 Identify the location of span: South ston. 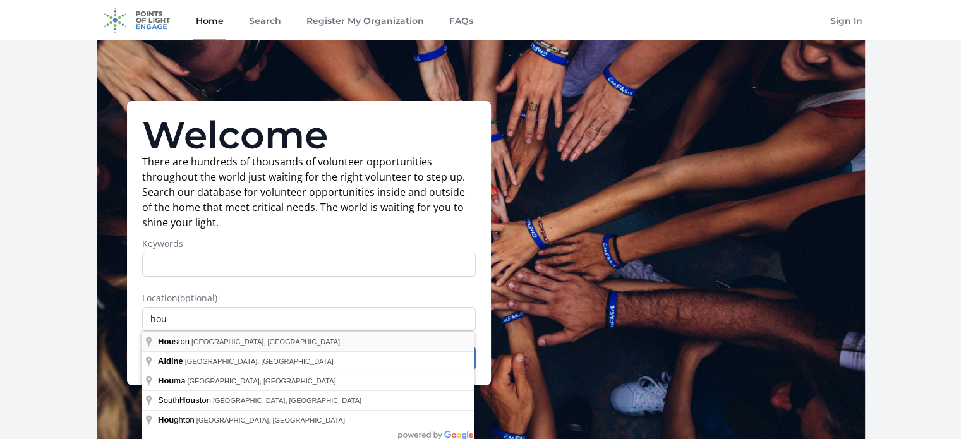
(185, 400).